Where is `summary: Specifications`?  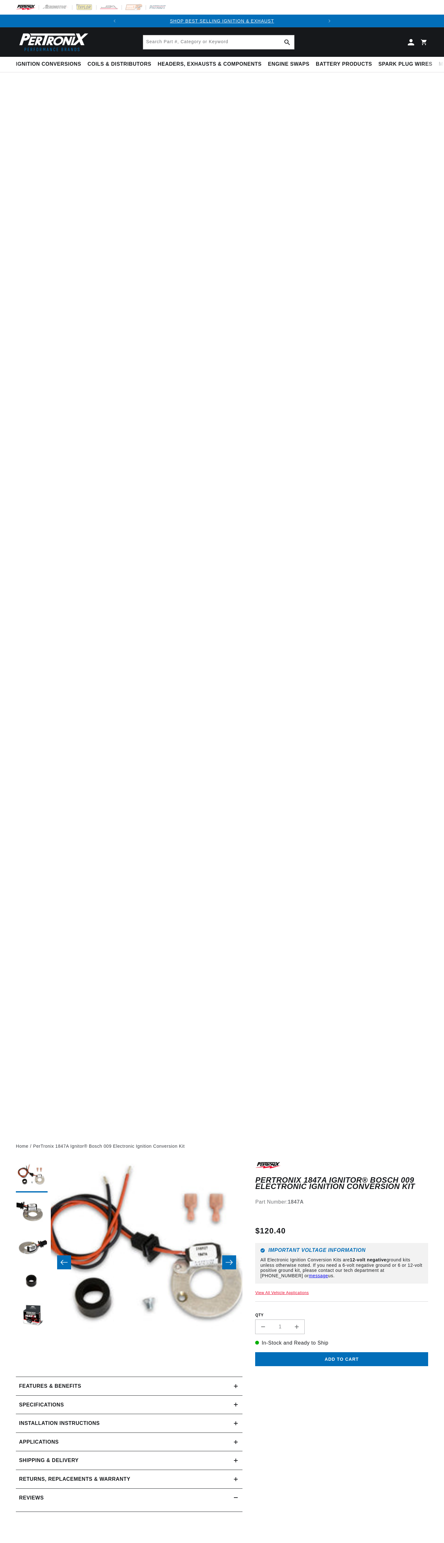
summary: Specifications is located at coordinates (129, 1404).